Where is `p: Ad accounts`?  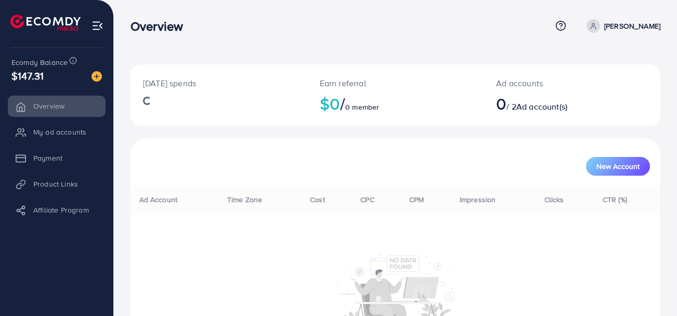 p: Ad accounts is located at coordinates (550, 83).